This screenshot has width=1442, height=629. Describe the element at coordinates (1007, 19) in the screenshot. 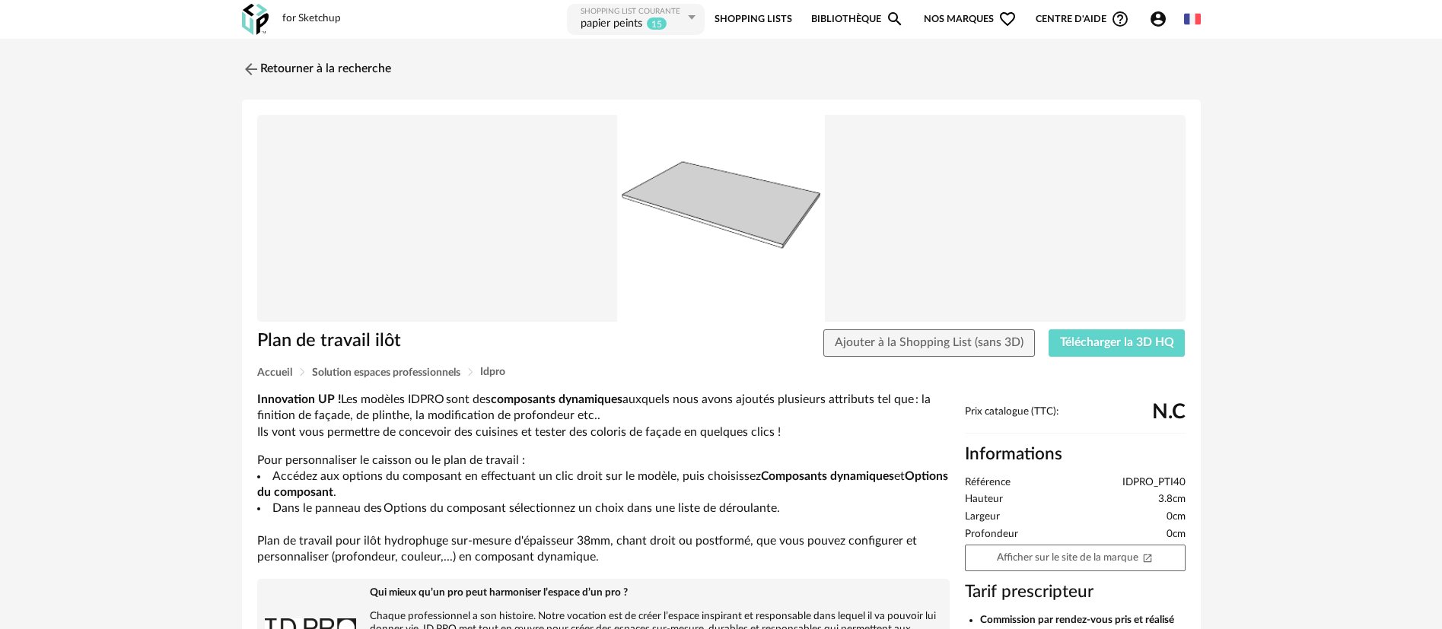

I see `span: Heart Outline icon` at that location.